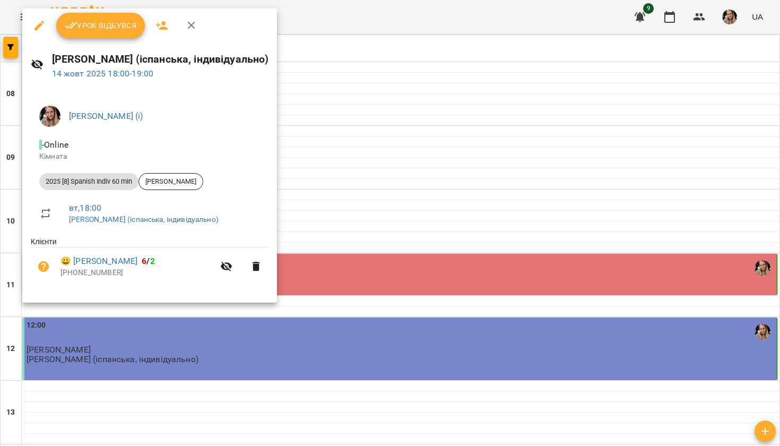 The height and width of the screenshot is (446, 780). What do you see at coordinates (101, 25) in the screenshot?
I see `button: Урок відбувся` at bounding box center [101, 25].